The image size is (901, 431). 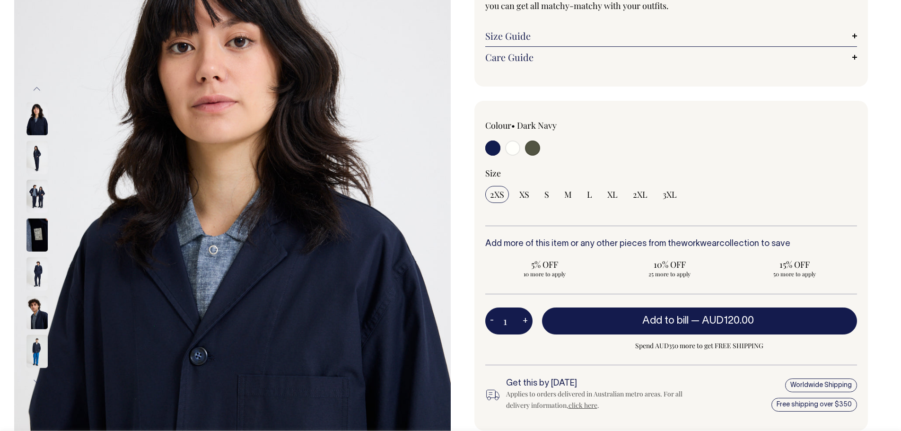 What do you see at coordinates (589, 194) in the screenshot?
I see `span: L` at bounding box center [589, 194].